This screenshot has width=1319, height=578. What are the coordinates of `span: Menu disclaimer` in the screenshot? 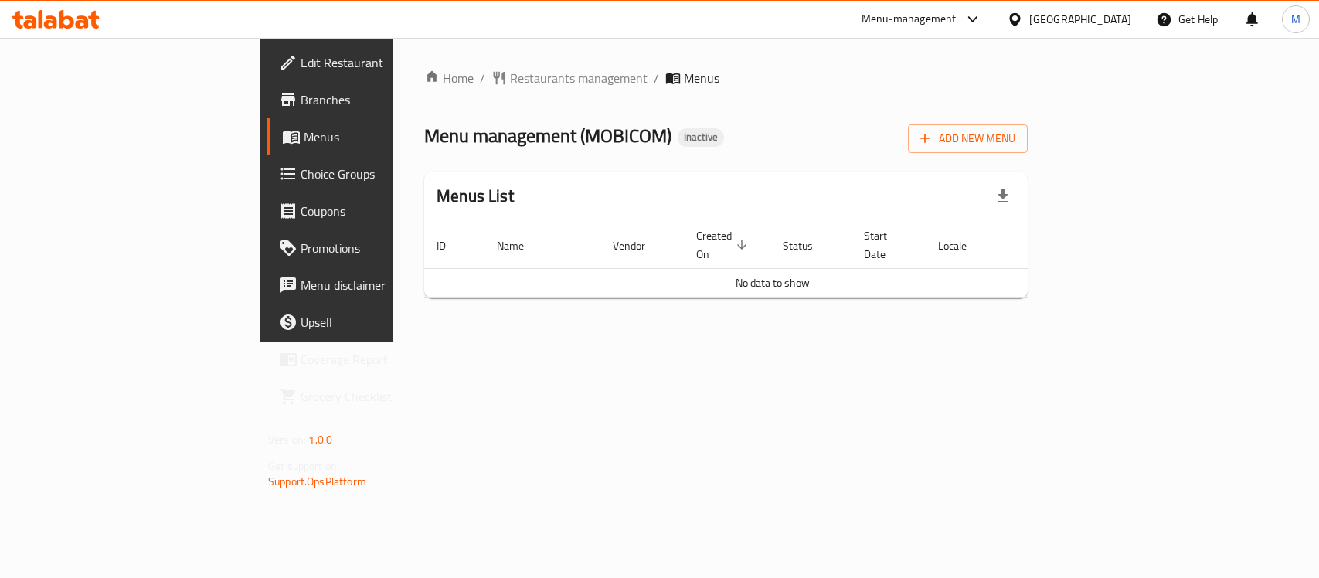 It's located at (384, 285).